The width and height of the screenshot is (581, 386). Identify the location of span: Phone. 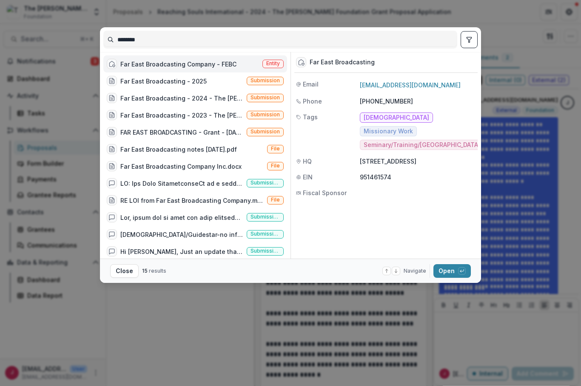
(312, 101).